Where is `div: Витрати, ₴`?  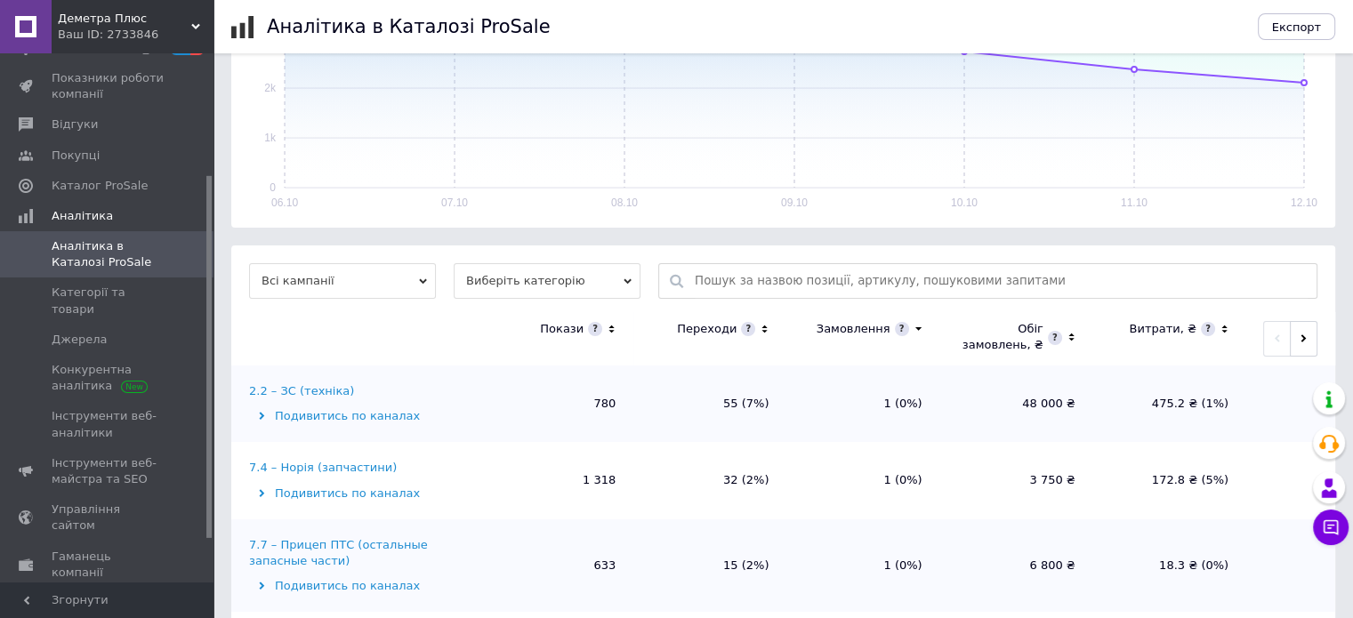 div: Витрати, ₴ is located at coordinates (1162, 329).